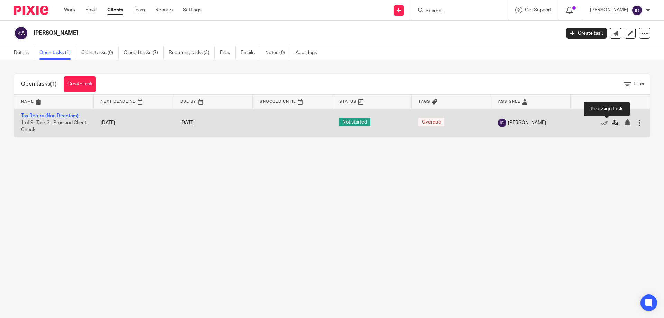 Image resolution: width=664 pixels, height=318 pixels. What do you see at coordinates (456, 11) in the screenshot?
I see `input: Search` at bounding box center [456, 11].